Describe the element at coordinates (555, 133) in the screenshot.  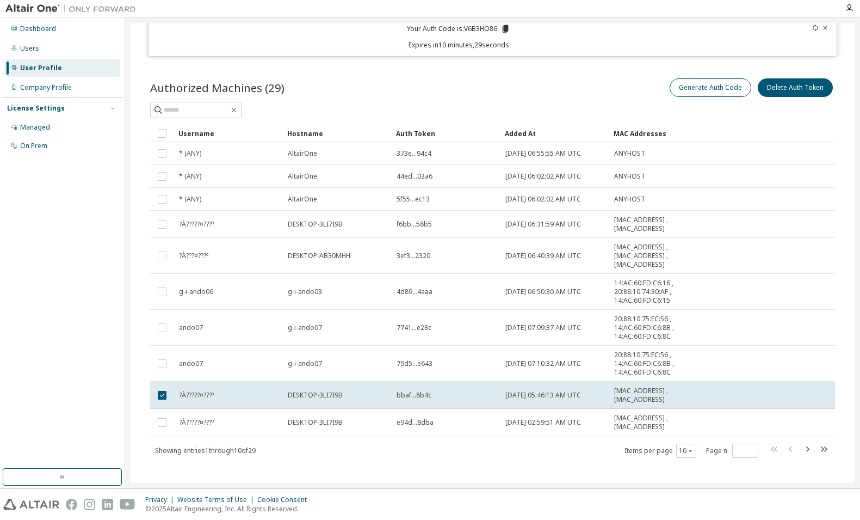
I see `div: Added At` at that location.